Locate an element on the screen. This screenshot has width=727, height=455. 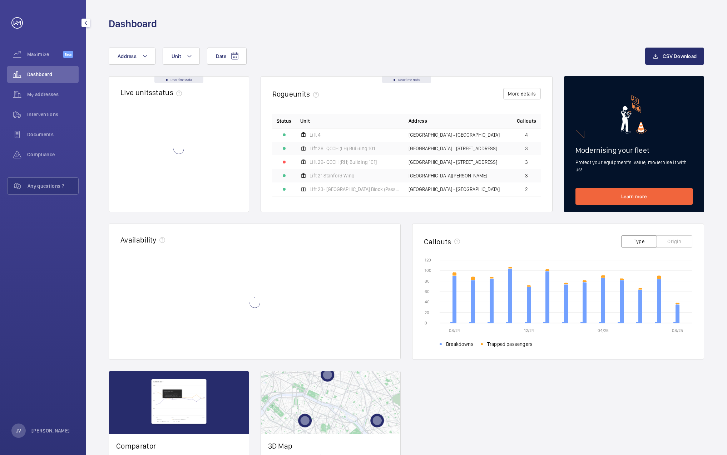
p: JV is located at coordinates (19, 430).